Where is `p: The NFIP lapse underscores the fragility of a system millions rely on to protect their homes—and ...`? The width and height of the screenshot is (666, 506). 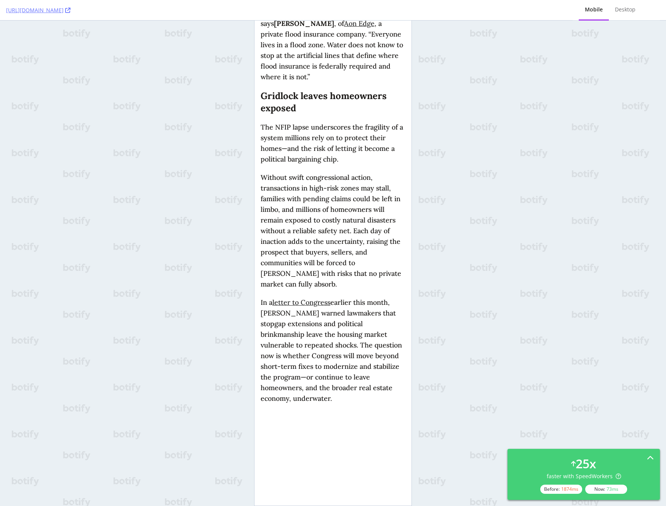
p: The NFIP lapse underscores the fragility of a system millions rely on to protect their homes—and ... is located at coordinates (78, 123).